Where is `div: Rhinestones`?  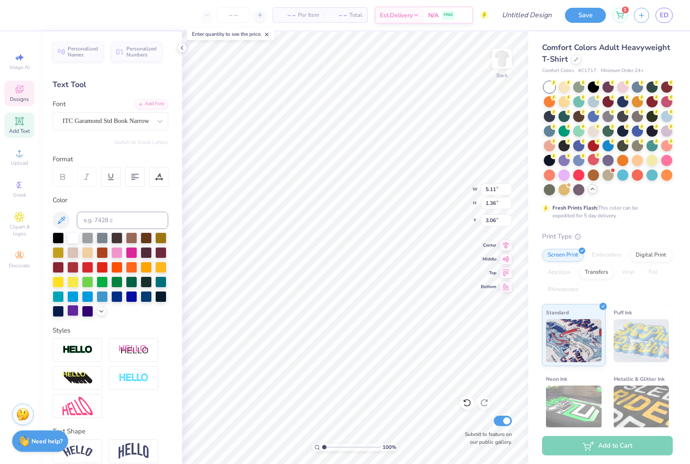
div: Rhinestones is located at coordinates (563, 290).